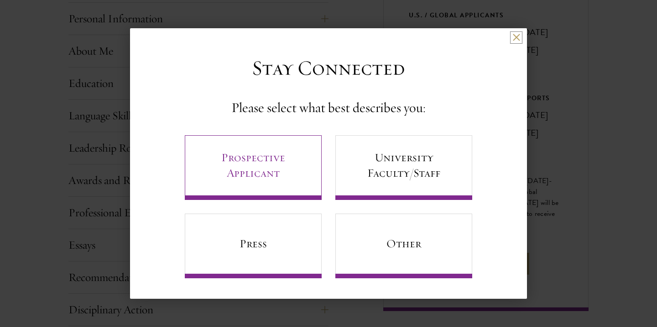 Image resolution: width=657 pixels, height=327 pixels. I want to click on a: Press, so click(253, 246).